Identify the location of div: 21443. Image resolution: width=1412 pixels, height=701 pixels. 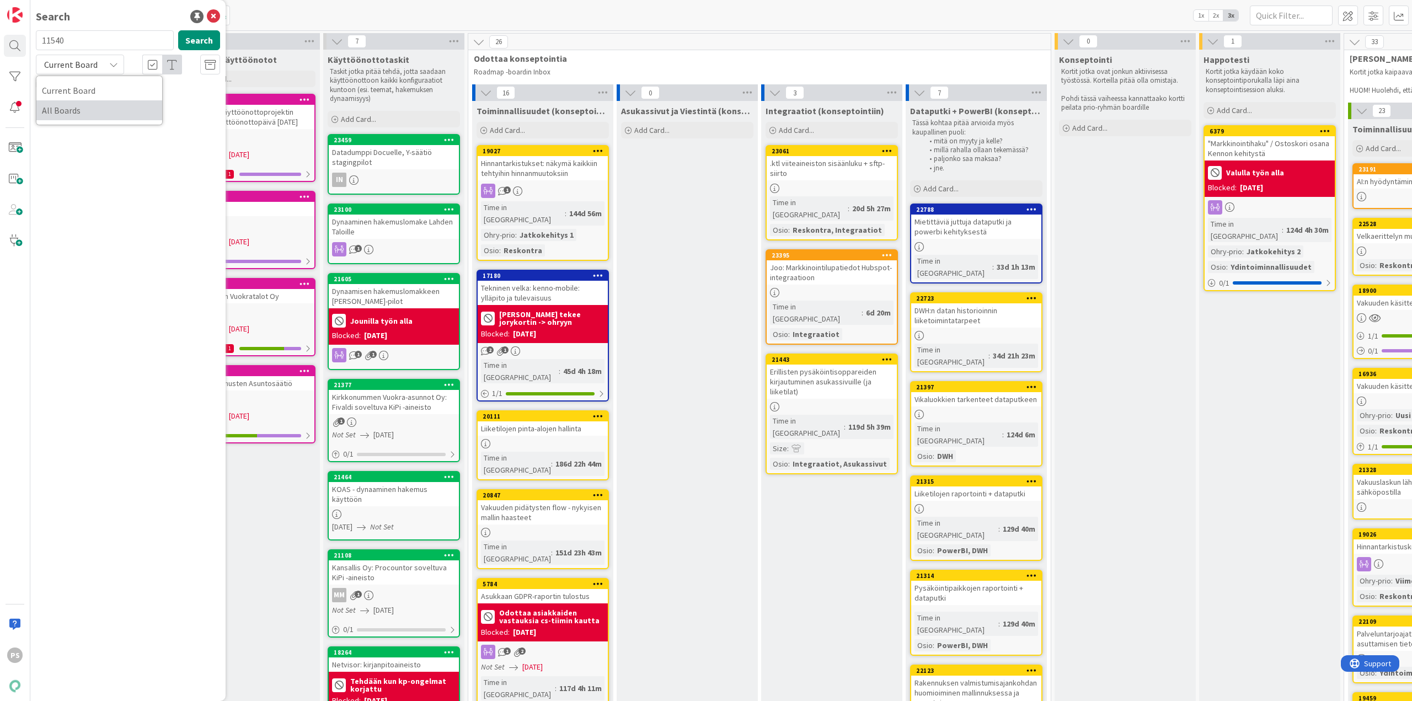
(834, 360).